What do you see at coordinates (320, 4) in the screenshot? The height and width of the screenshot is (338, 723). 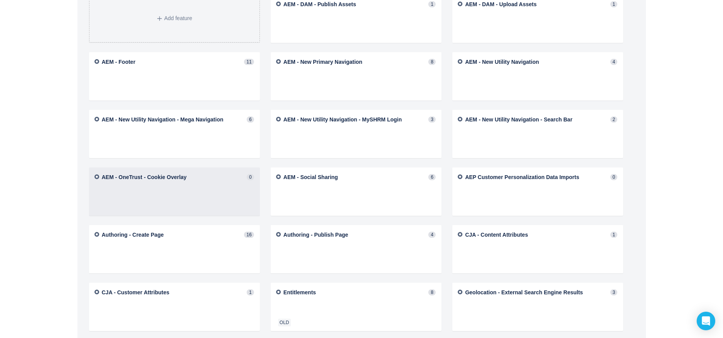 I see `a: AEM - DAM - Publish Assets` at bounding box center [320, 4].